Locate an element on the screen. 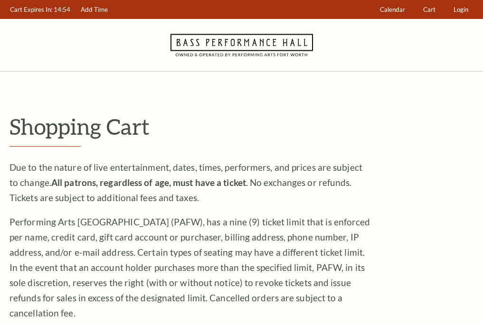 The width and height of the screenshot is (483, 325). a: Login is located at coordinates (461, 9).